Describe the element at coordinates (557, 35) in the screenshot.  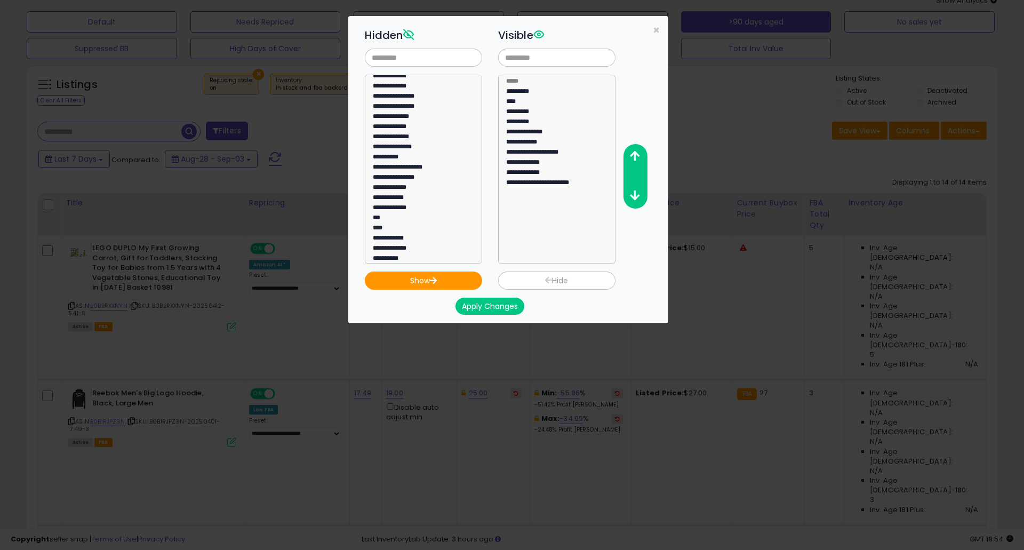
I see `h3: Visible` at that location.